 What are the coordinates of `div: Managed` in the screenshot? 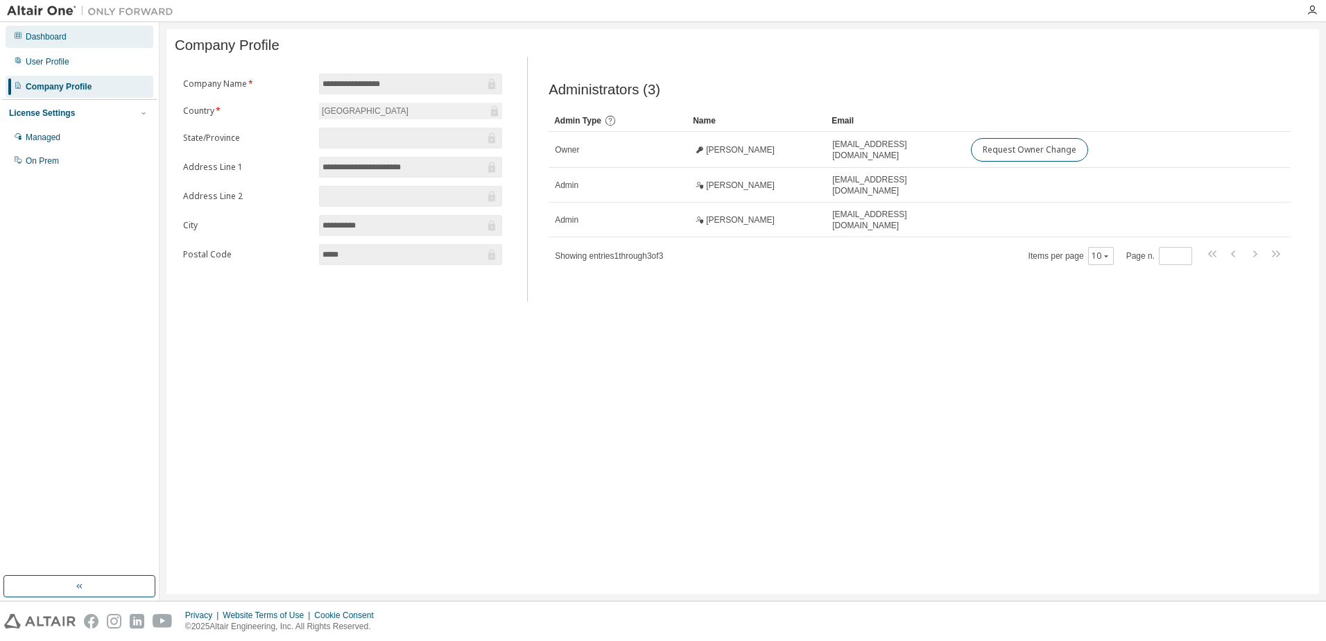 It's located at (43, 137).